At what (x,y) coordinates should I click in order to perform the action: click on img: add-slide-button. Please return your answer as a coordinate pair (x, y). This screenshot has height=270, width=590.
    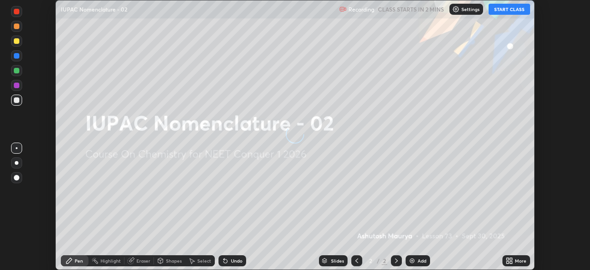
    Looking at the image, I should click on (412, 261).